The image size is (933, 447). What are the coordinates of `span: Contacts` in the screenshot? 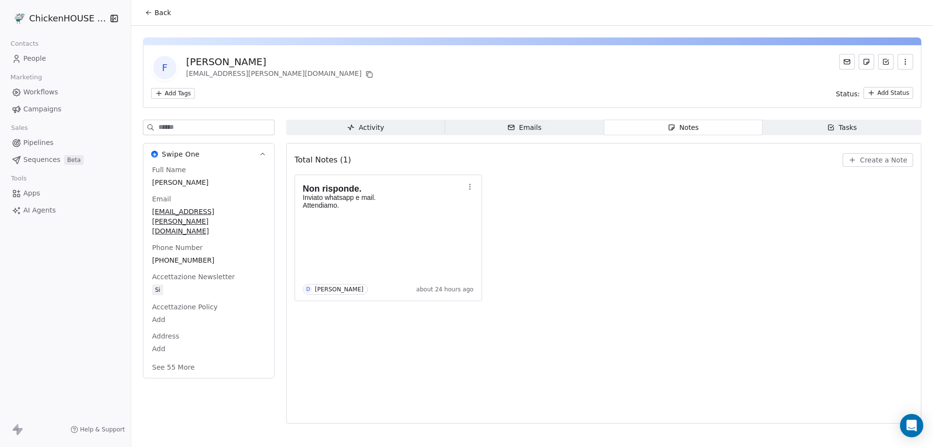 It's located at (24, 44).